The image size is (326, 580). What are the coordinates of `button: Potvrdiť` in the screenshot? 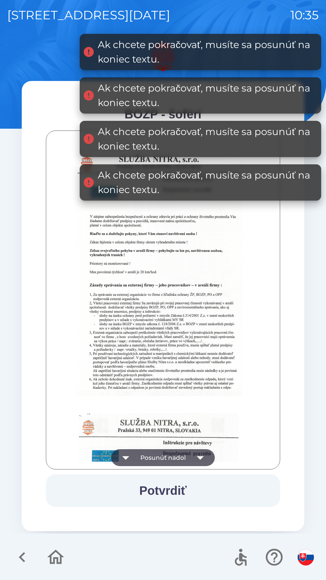 It's located at (163, 490).